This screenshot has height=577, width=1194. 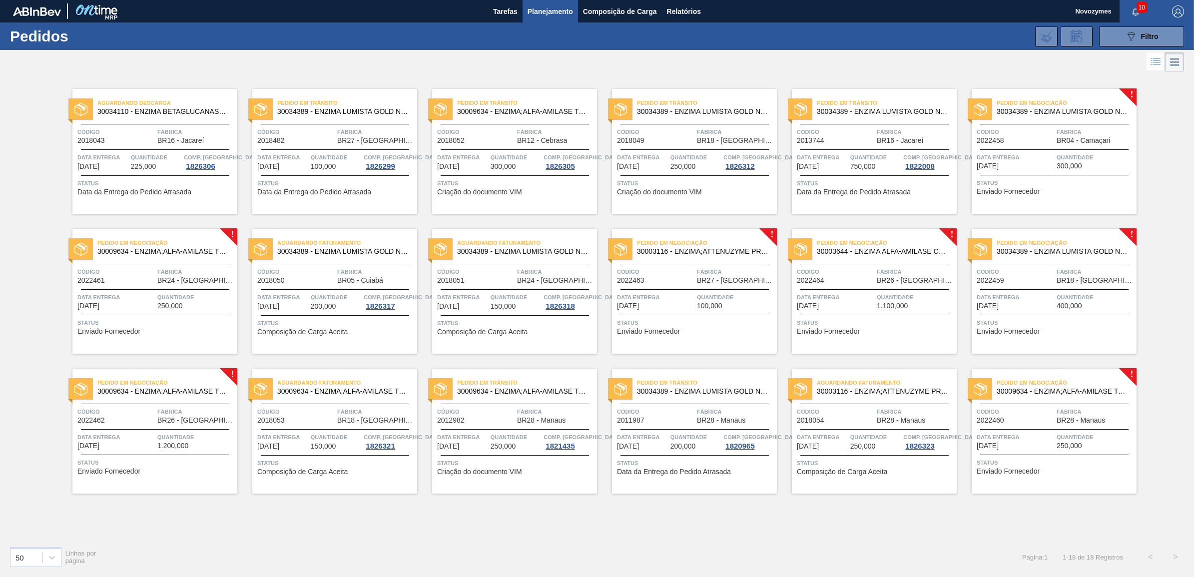 I want to click on a: !statusPedido em Negociação30034389 - ENZIMA LUMISTA GOLD NOVONESIS 25KGCódigo2022458FábricaBR04 ..., so click(x=1047, y=151).